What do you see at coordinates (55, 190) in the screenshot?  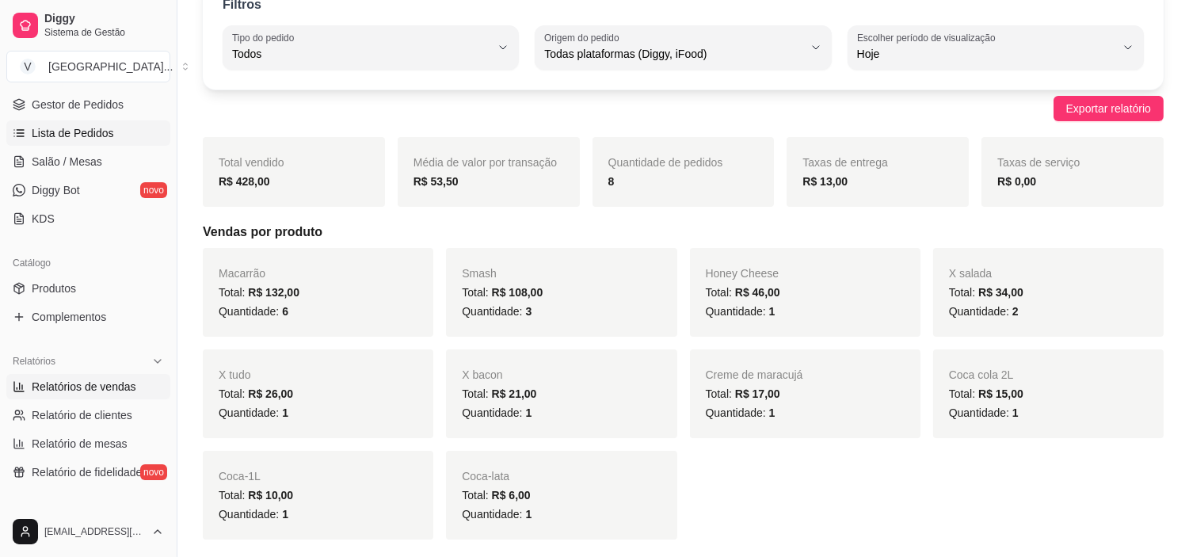 I see `span: Diggy Bot` at bounding box center [55, 190].